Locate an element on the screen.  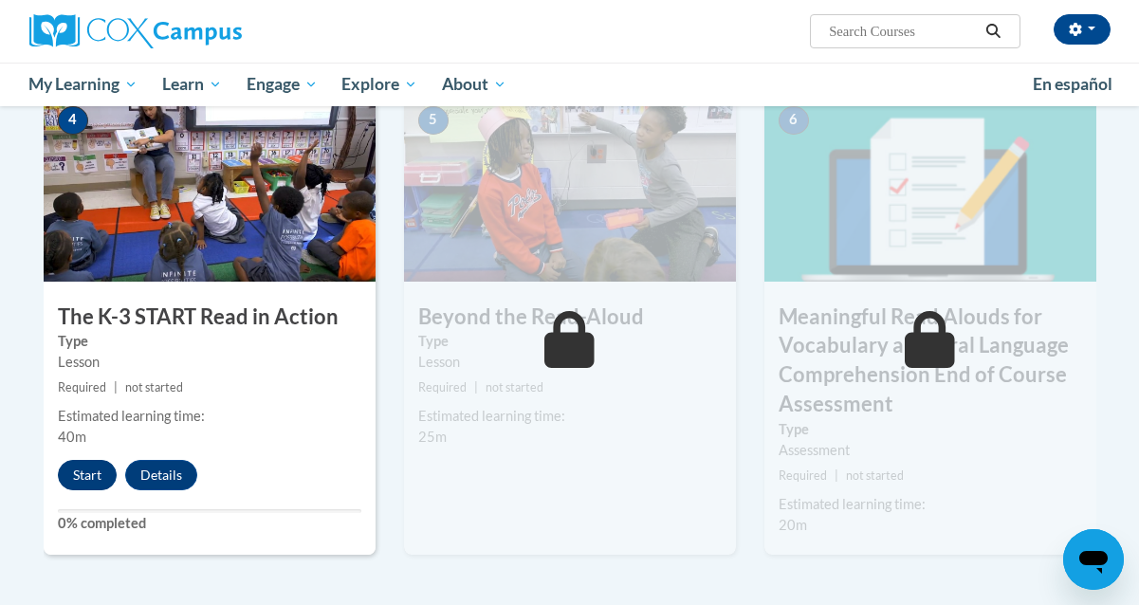
span: 6 is located at coordinates (794, 120).